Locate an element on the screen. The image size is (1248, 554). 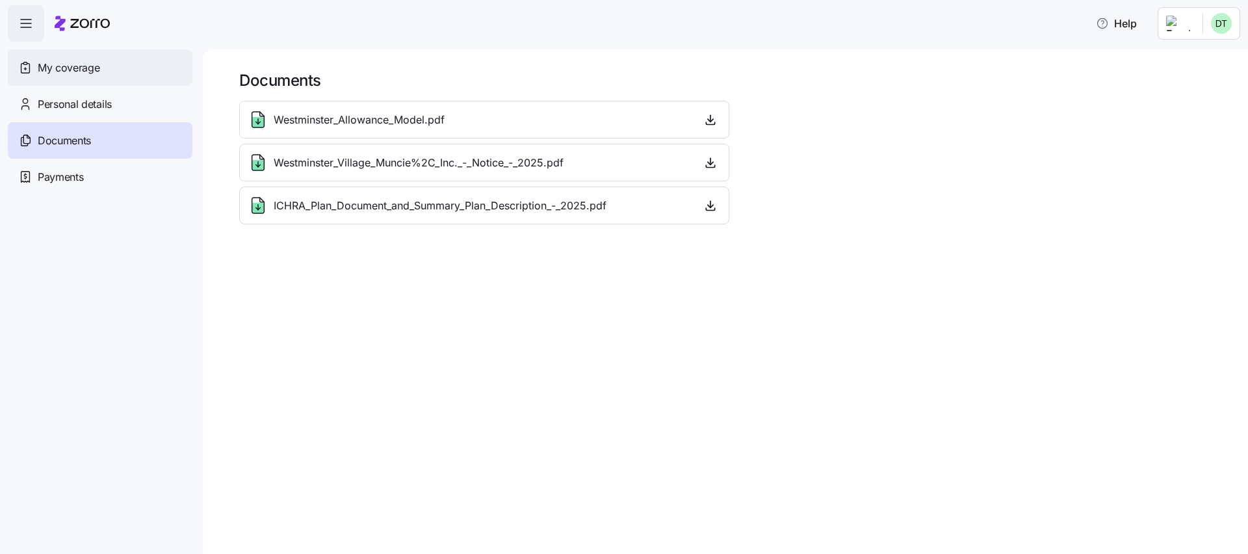
span: Documents is located at coordinates (64, 140).